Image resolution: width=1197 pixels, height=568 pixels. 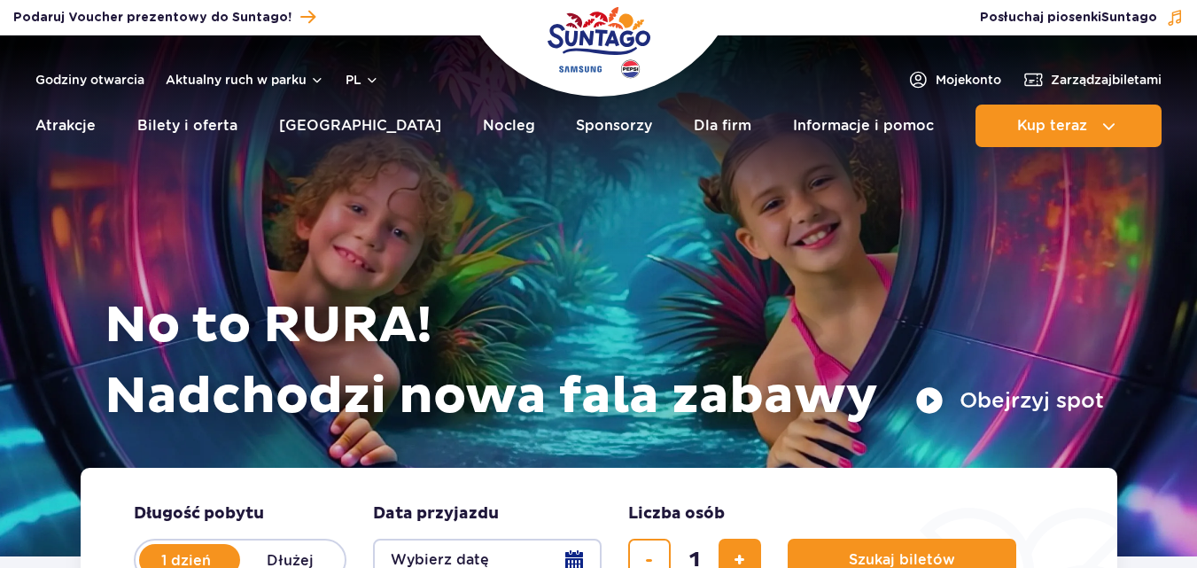 What do you see at coordinates (969, 80) in the screenshot?
I see `span: Moje konto` at bounding box center [969, 80].